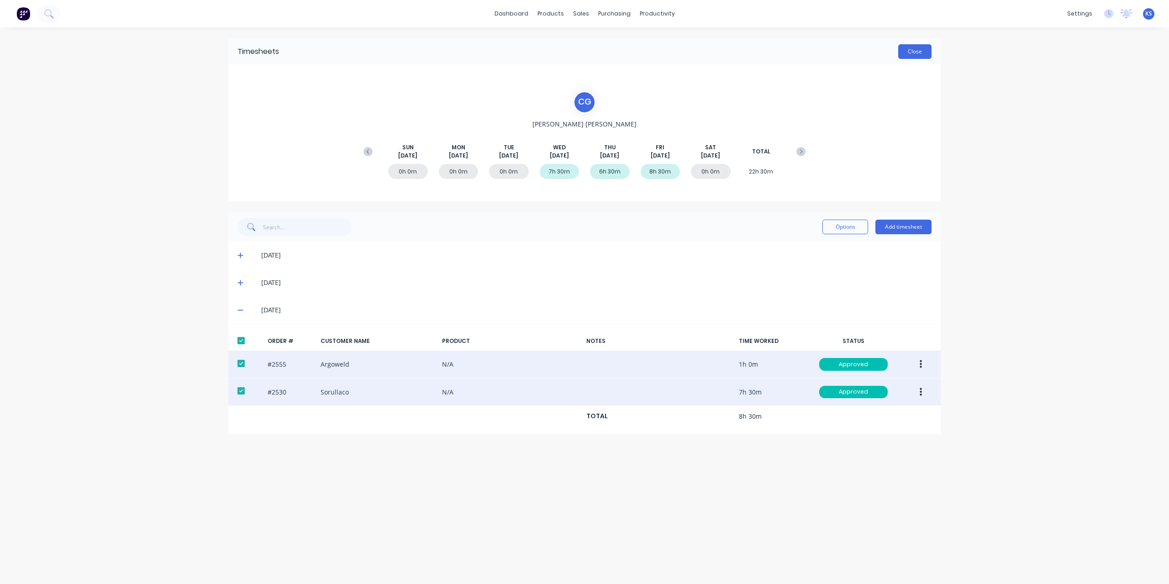 The image size is (1169, 584). What do you see at coordinates (512, 14) in the screenshot?
I see `a: dashboard` at bounding box center [512, 14].